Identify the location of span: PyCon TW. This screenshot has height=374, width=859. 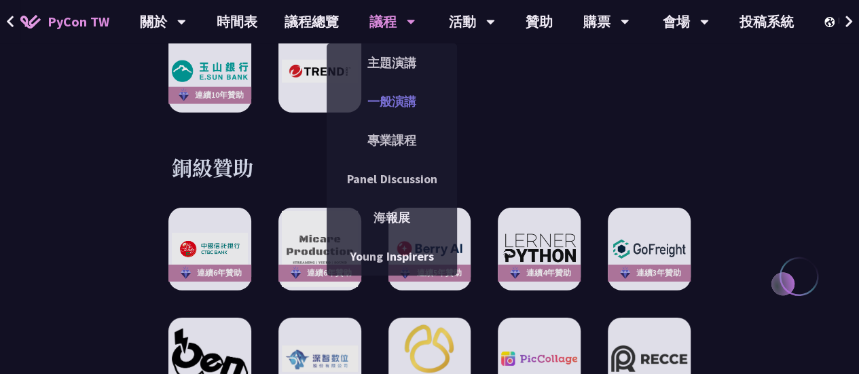
(78, 22).